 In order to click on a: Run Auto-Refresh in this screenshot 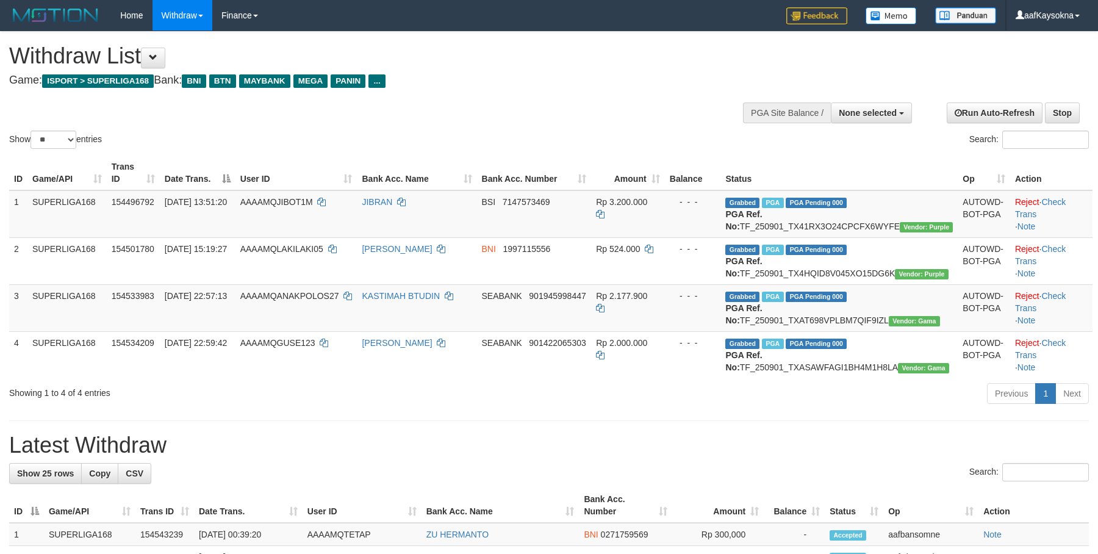, I will do `click(994, 113)`.